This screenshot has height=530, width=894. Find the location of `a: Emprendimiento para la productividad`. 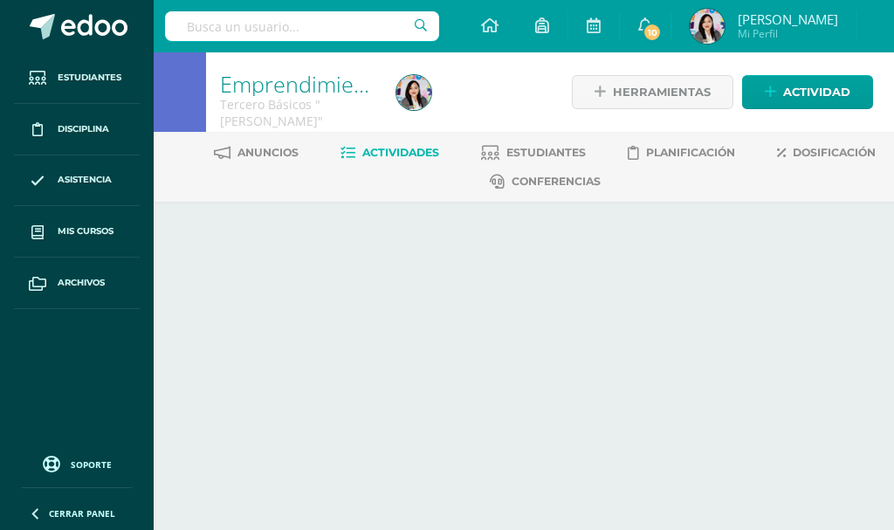

a: Emprendimiento para la productividad is located at coordinates (411, 84).